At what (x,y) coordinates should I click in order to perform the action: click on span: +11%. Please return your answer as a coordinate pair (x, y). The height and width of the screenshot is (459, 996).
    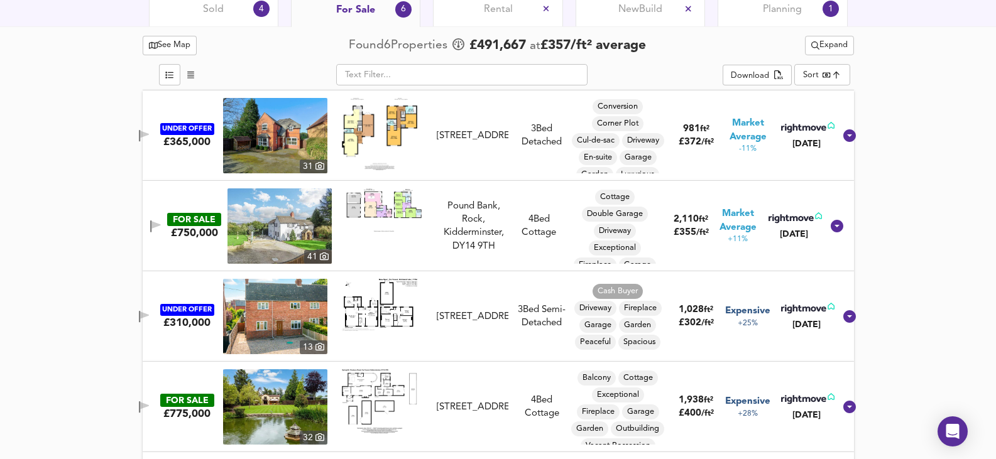
    Looking at the image, I should click on (738, 239).